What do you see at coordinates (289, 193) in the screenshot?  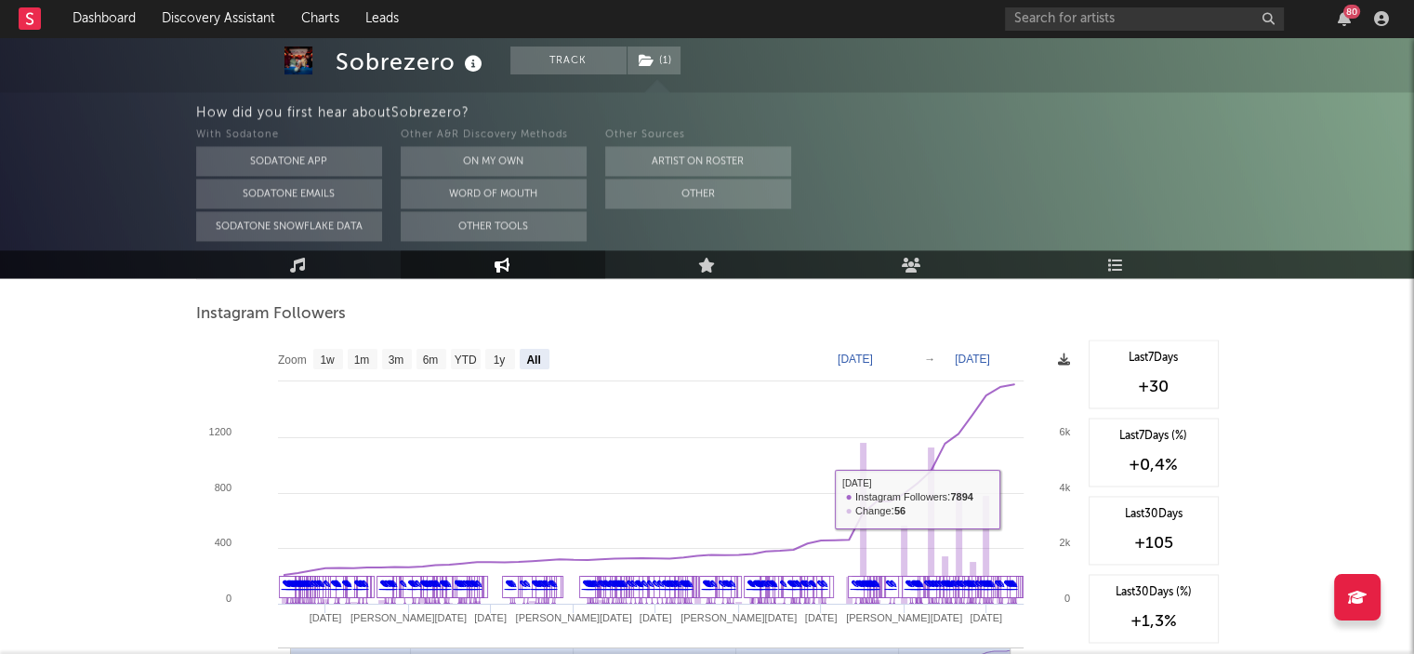 I see `button: Sodatone Emails` at bounding box center [289, 193].